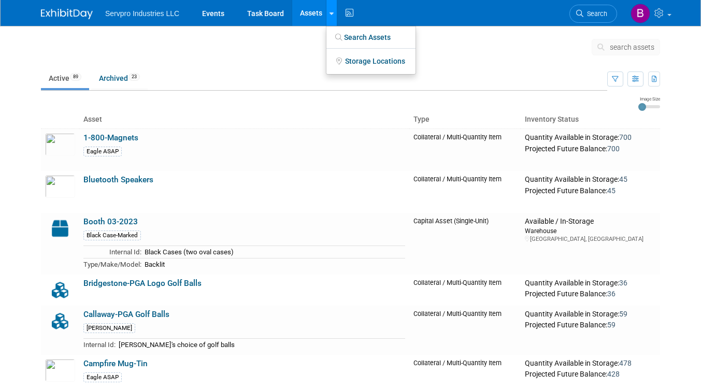 The image size is (701, 389). What do you see at coordinates (613, 374) in the screenshot?
I see `span: 428` at bounding box center [613, 374].